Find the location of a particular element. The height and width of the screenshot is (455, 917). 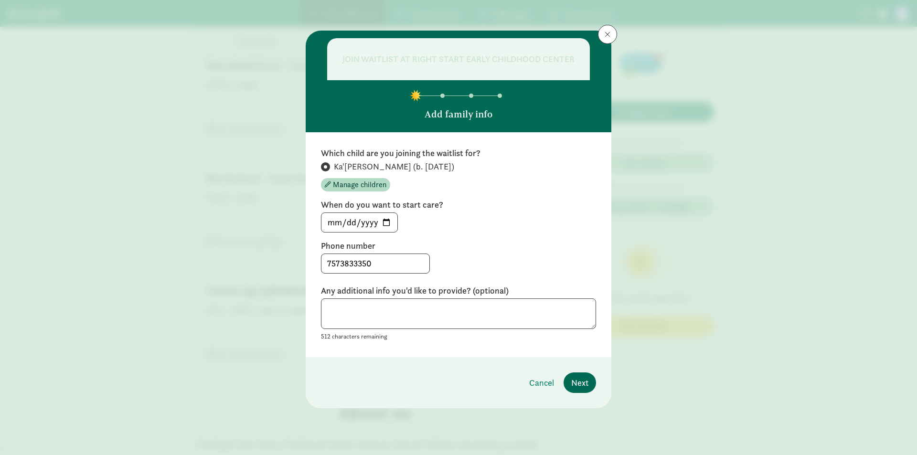

p: Add family info is located at coordinates (459, 114).